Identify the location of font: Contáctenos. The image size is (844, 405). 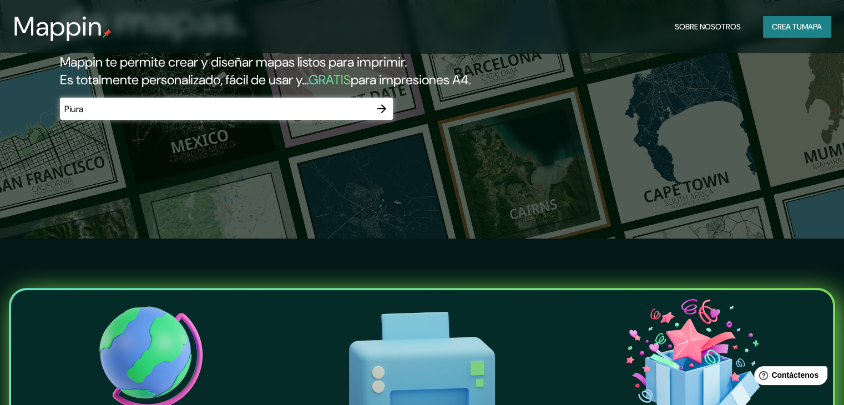
(49, 13).